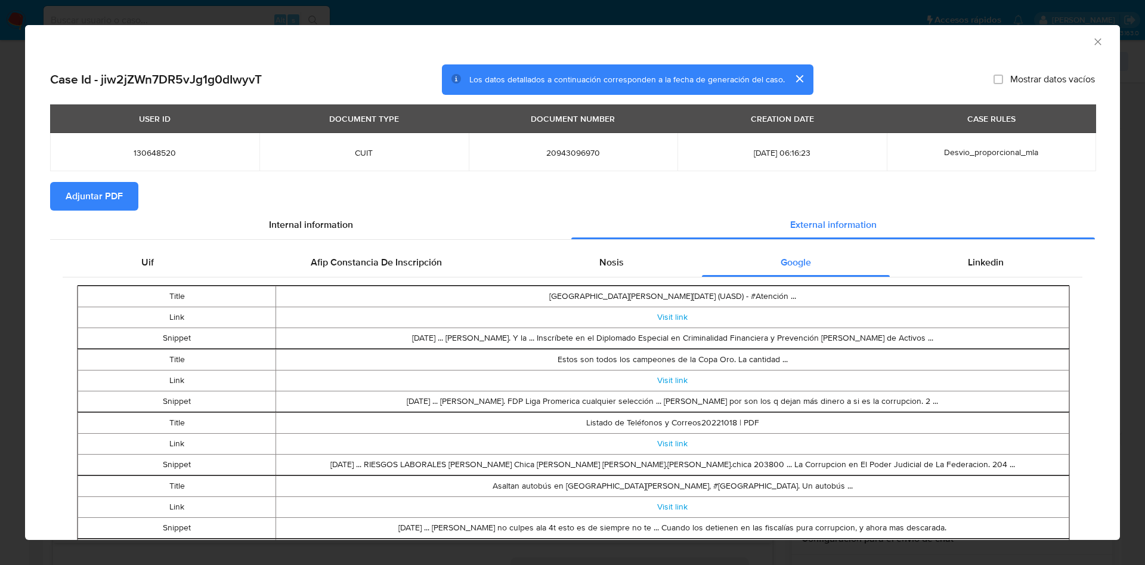 Image resolution: width=1145 pixels, height=565 pixels. What do you see at coordinates (572, 282) in the screenshot?
I see `div: closure-recommendation-modal` at bounding box center [572, 282].